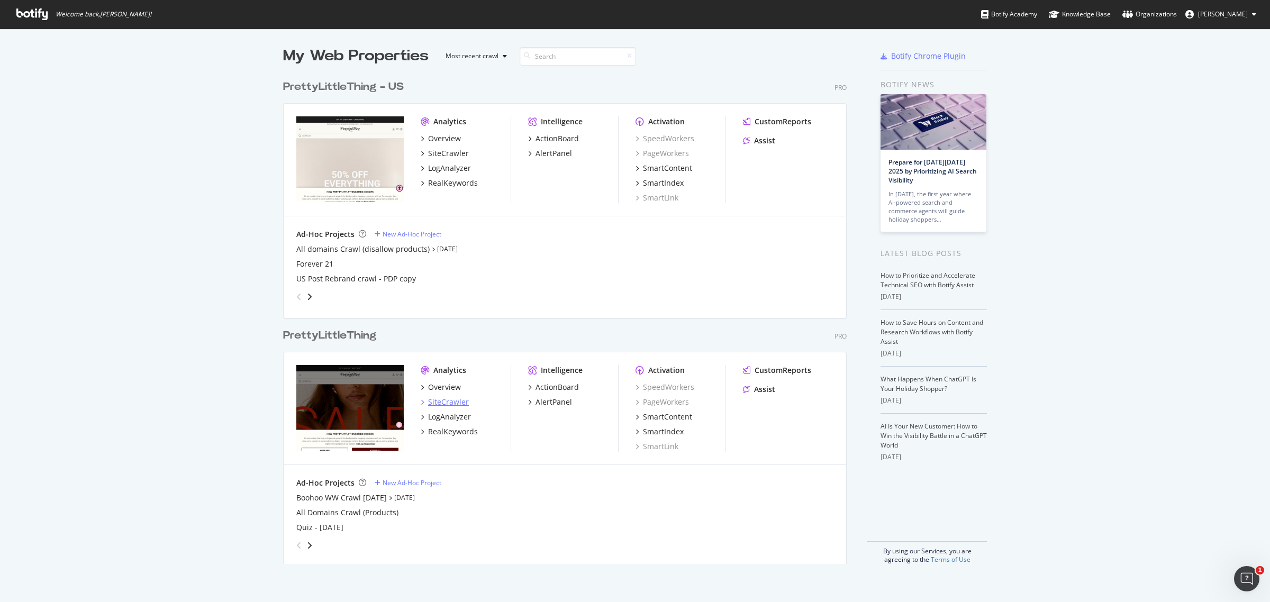 Image resolution: width=1270 pixels, height=602 pixels. I want to click on div: Organizations, so click(1149, 14).